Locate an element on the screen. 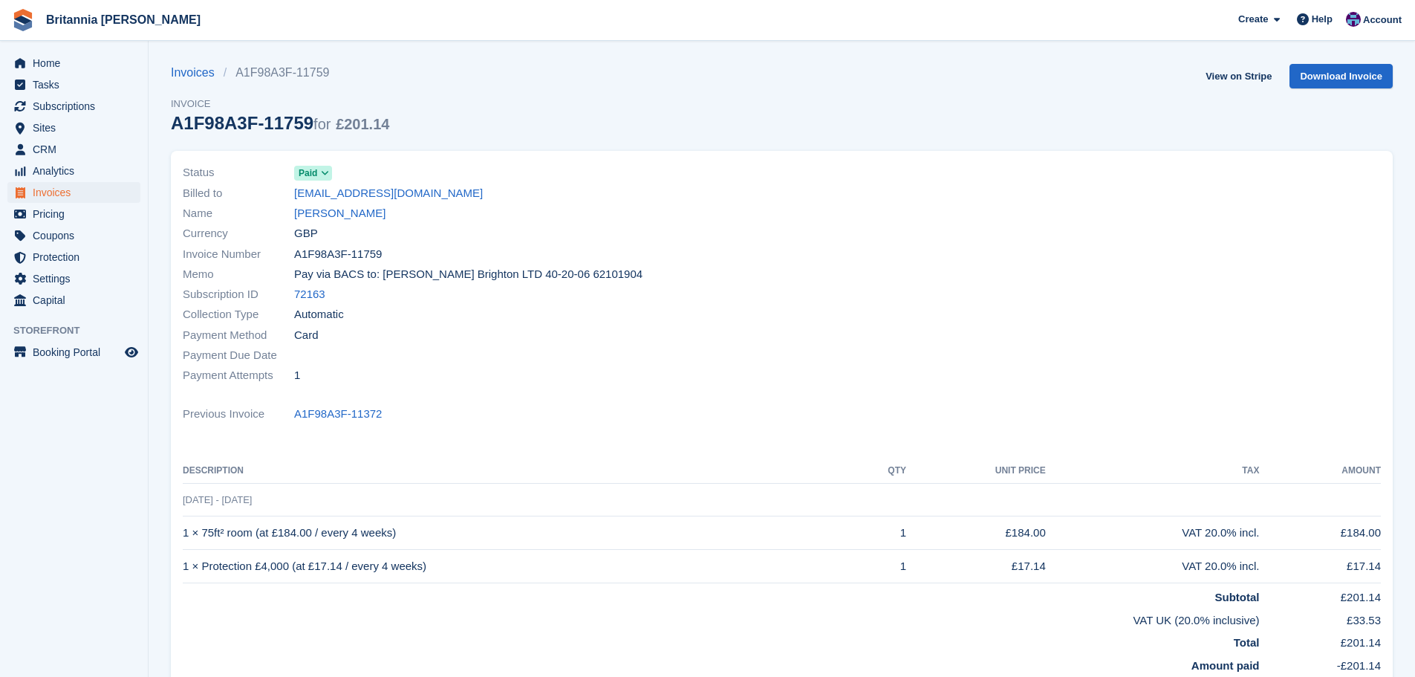 Image resolution: width=1415 pixels, height=677 pixels. div: A1F98A3F-11759 is located at coordinates (280, 123).